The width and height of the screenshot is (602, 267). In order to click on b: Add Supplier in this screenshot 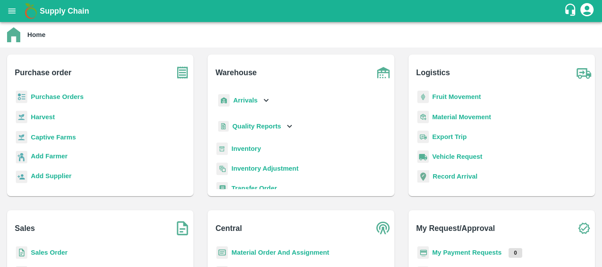, I will do `click(51, 176)`.